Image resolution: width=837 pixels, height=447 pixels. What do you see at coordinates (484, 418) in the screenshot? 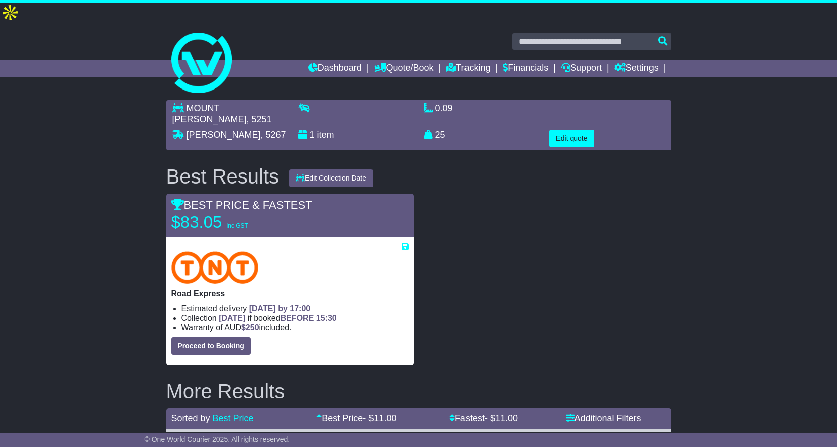
I see `a: Fastest- $11.00` at bounding box center [484, 418].